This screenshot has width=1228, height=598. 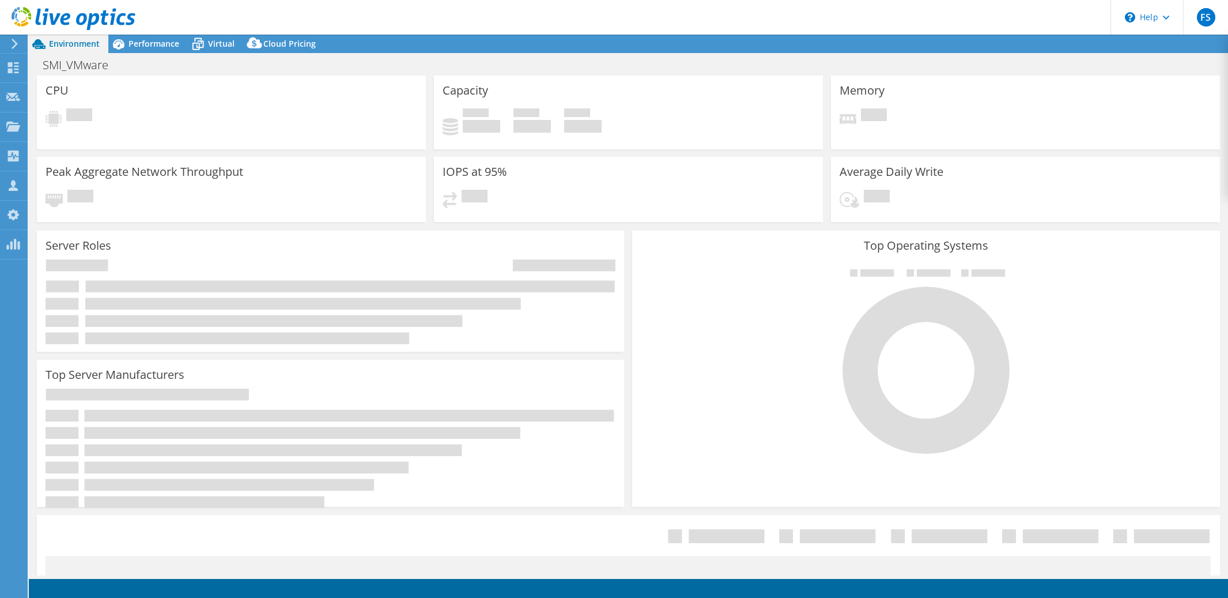 I want to click on span: Total, so click(x=577, y=114).